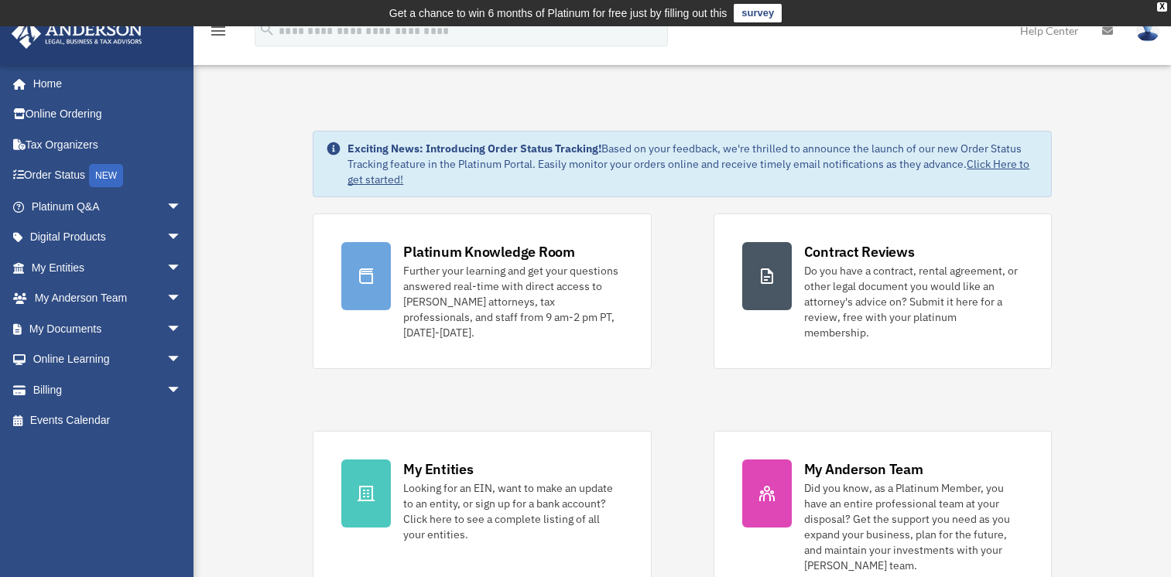 Image resolution: width=1171 pixels, height=577 pixels. What do you see at coordinates (108, 360) in the screenshot?
I see `a: Online Learningarrow_drop_down` at bounding box center [108, 360].